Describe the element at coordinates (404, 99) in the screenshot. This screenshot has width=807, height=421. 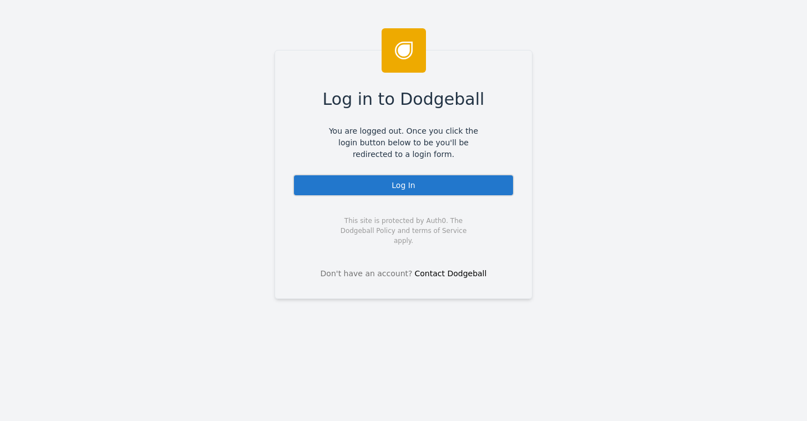
I see `span: Log in to Dodgeball` at that location.